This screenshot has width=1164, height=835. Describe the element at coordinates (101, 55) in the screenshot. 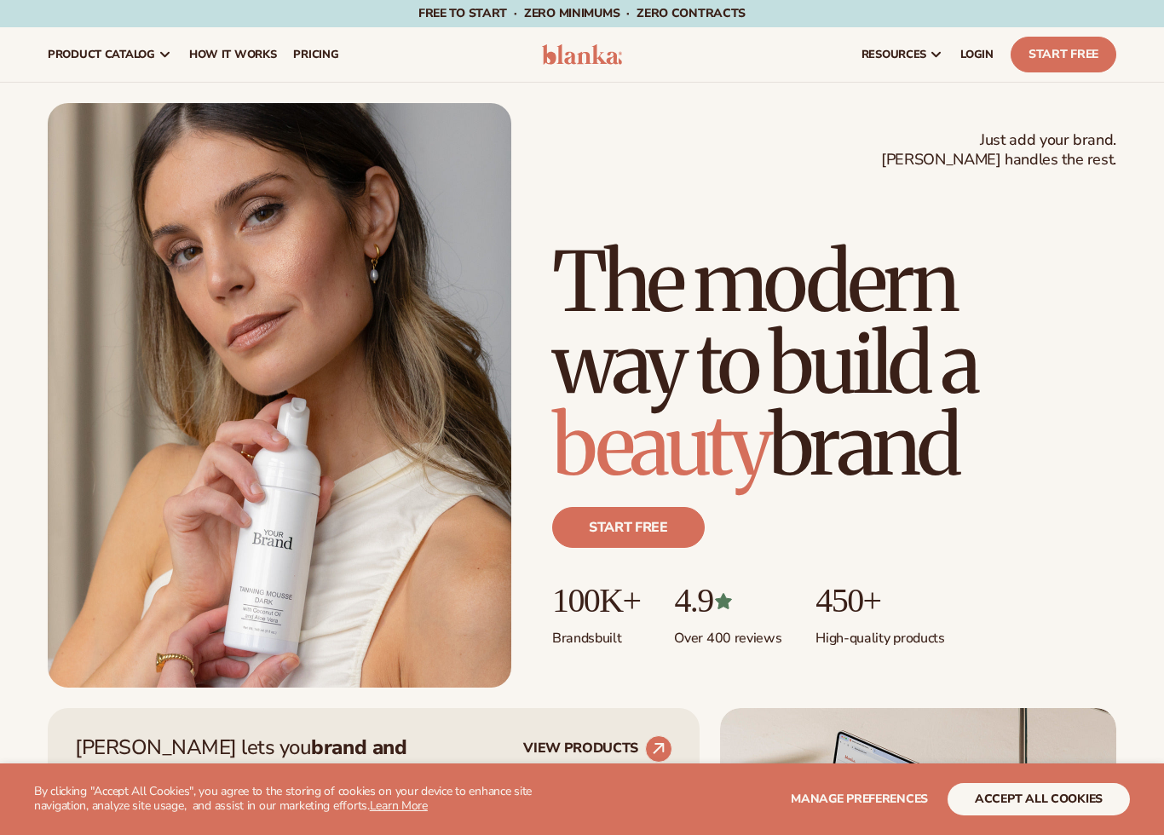

I see `span: product catalog` at that location.